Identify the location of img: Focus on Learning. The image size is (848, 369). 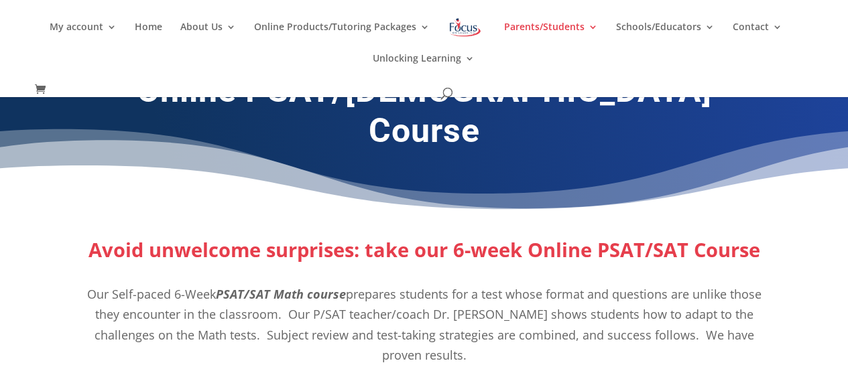
(465, 27).